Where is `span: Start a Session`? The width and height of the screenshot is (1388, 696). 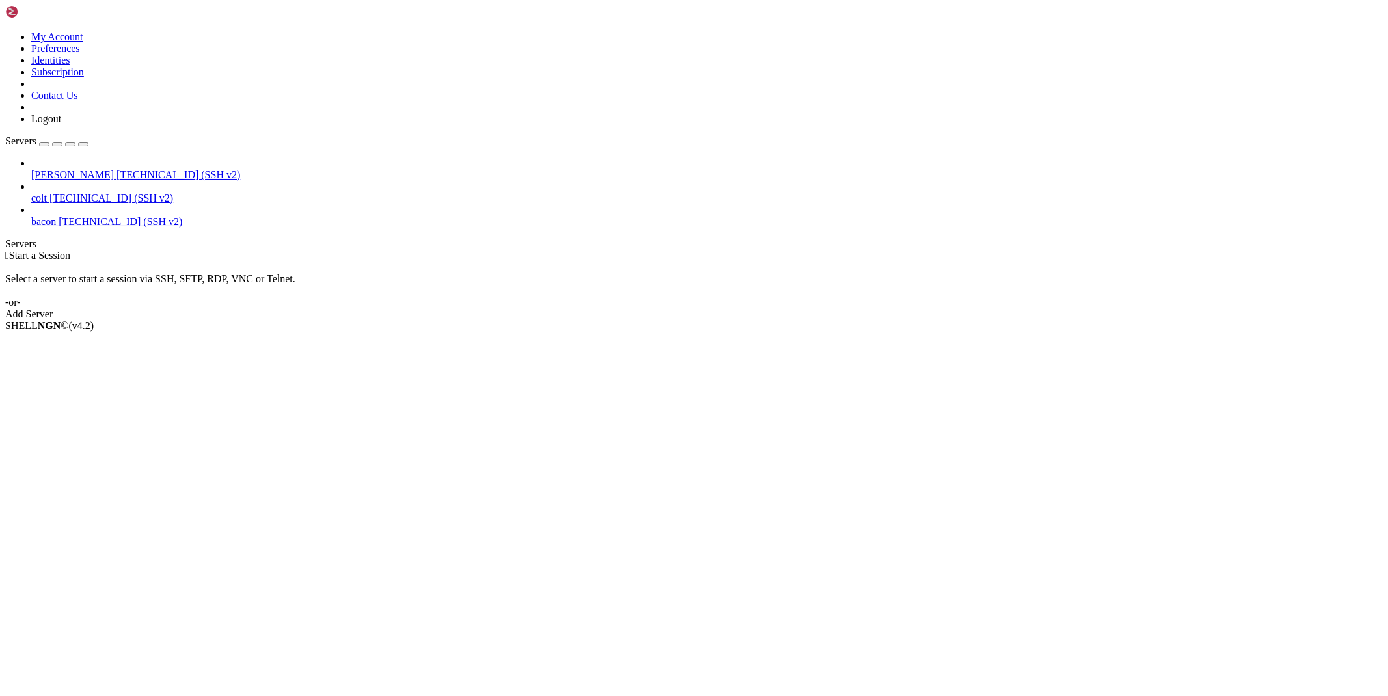
span: Start a Session is located at coordinates (40, 255).